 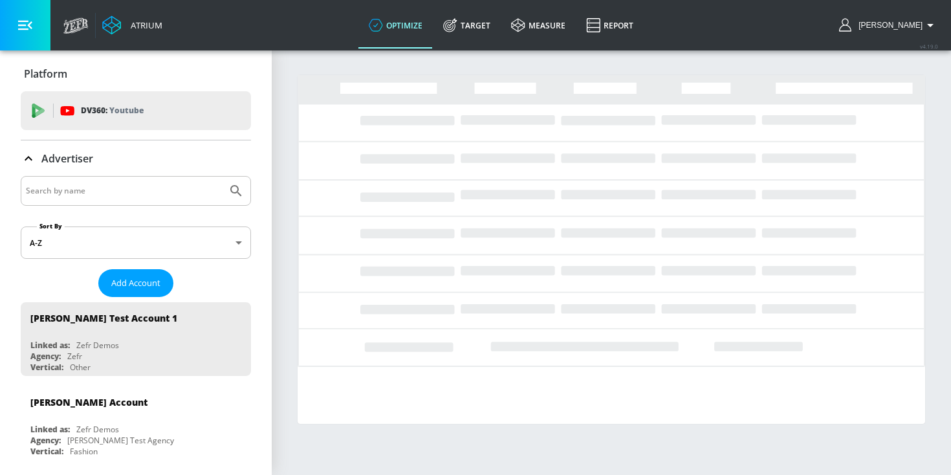 What do you see at coordinates (50, 226) in the screenshot?
I see `label: Sort By` at bounding box center [50, 226].